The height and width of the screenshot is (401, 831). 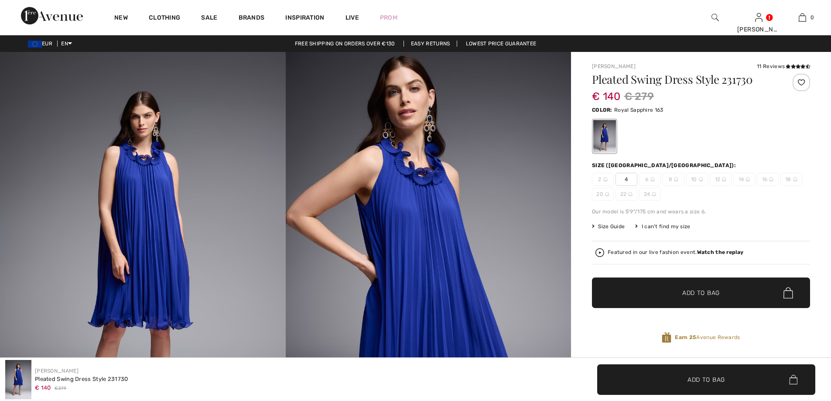 I want to click on a: 1ère Avenue, so click(x=52, y=16).